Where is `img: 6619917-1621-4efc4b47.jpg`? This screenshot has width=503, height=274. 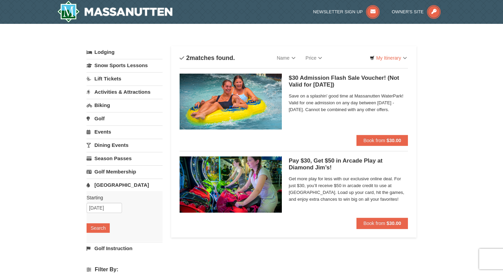 img: 6619917-1621-4efc4b47.jpg is located at coordinates (231, 184).